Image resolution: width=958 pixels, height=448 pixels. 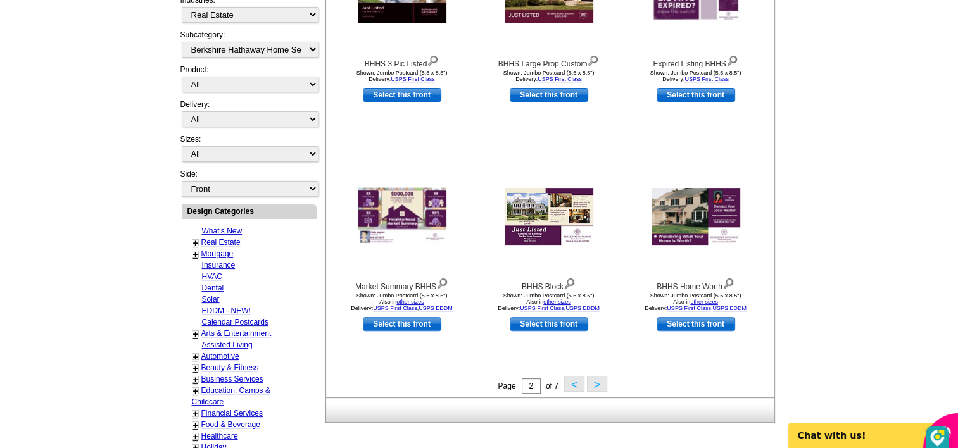 What do you see at coordinates (211, 299) in the screenshot?
I see `a: Solar` at bounding box center [211, 299].